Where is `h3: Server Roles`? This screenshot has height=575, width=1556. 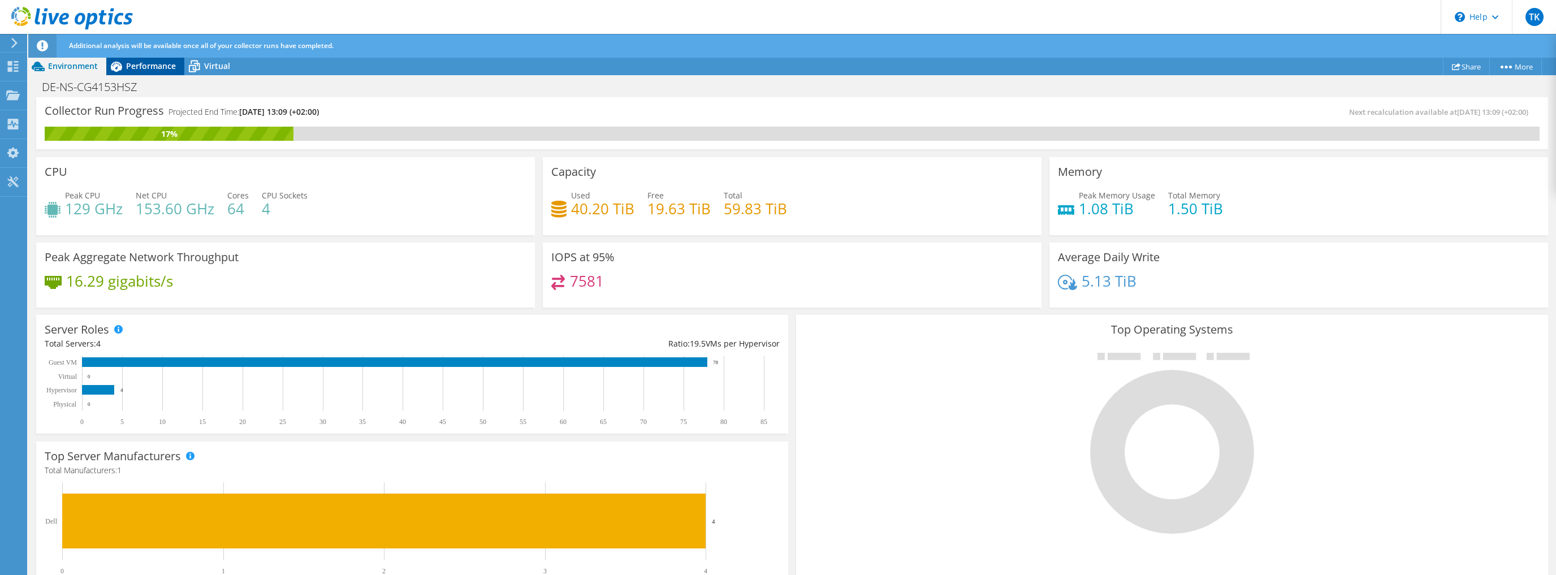 h3: Server Roles is located at coordinates (77, 330).